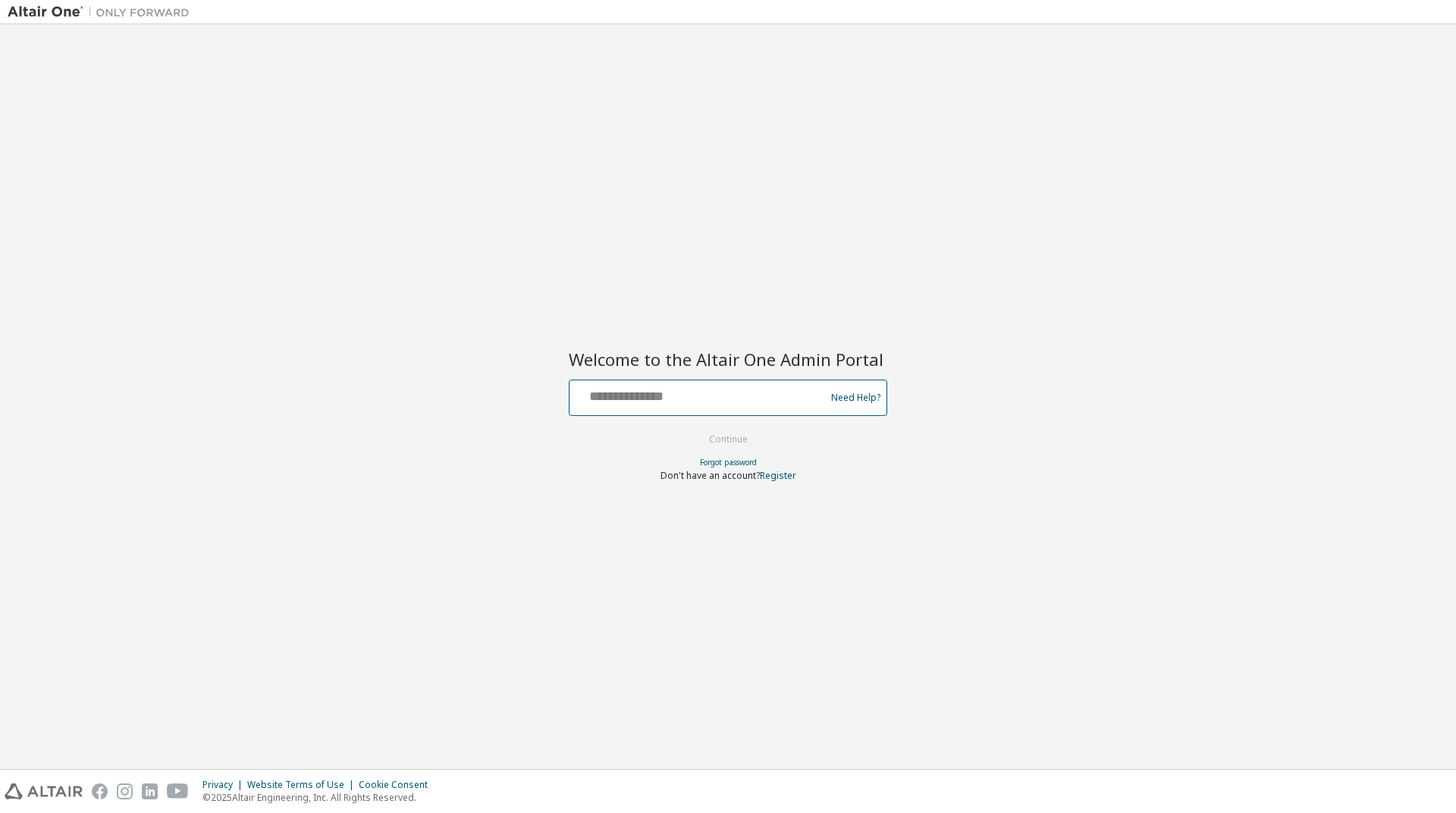 The height and width of the screenshot is (813, 1456). I want to click on img: linkedin.svg, so click(150, 791).